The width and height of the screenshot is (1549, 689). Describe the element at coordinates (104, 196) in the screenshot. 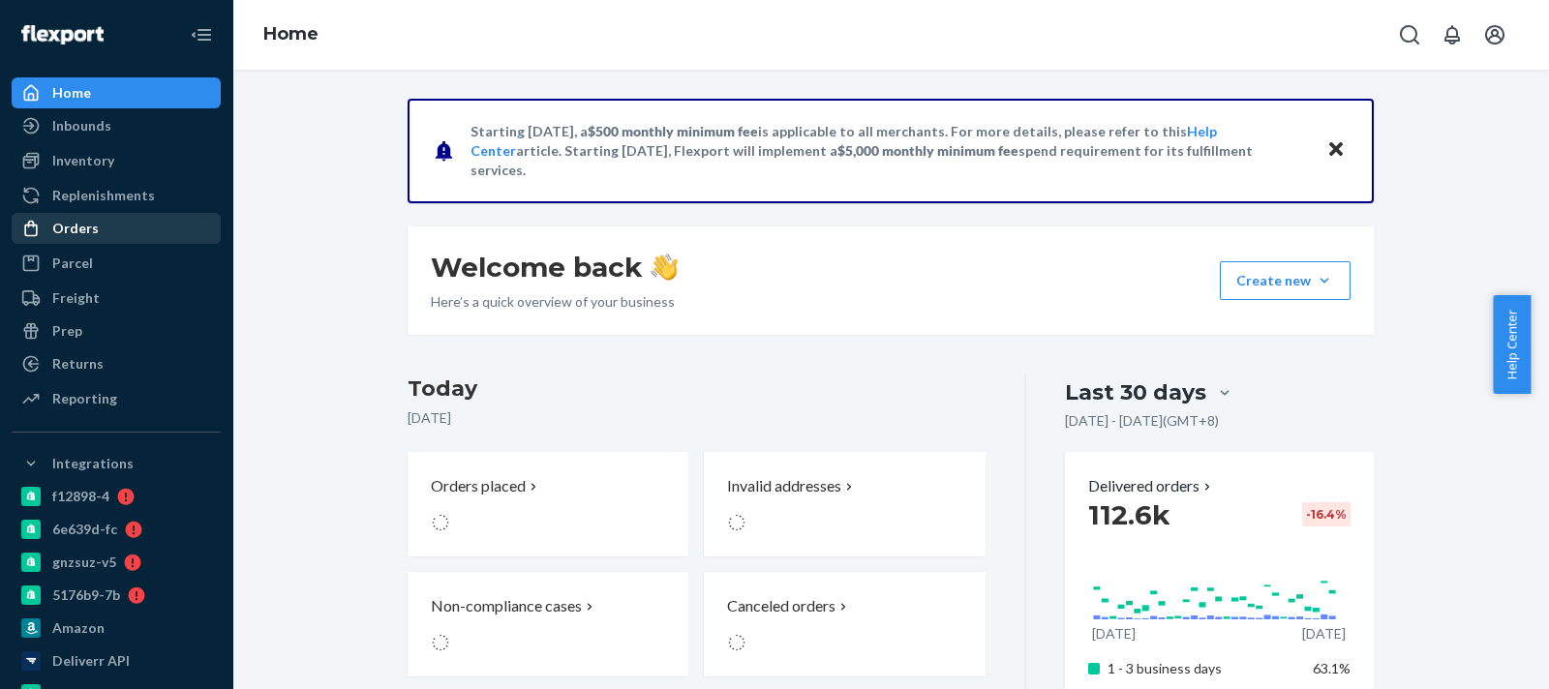

I see `div: Replenishments` at that location.